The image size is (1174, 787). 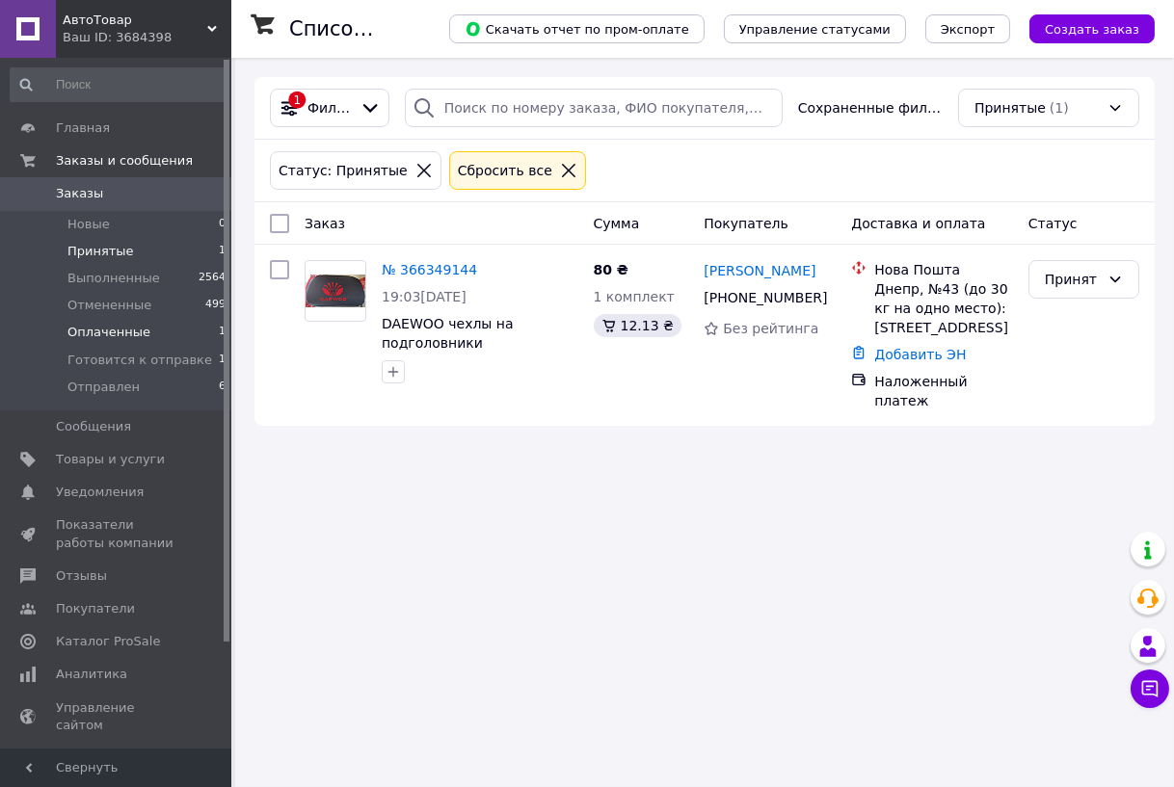 What do you see at coordinates (83, 128) in the screenshot?
I see `span: Главная` at bounding box center [83, 128].